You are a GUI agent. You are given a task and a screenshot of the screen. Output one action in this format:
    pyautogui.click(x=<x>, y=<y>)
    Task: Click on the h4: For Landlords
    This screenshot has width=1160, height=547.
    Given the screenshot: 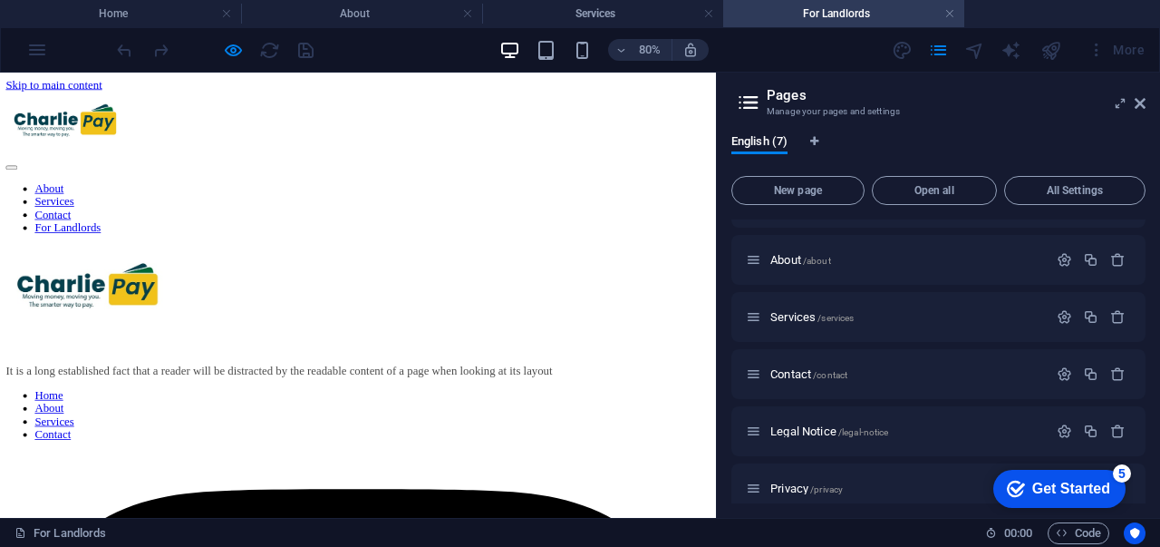 What is the action you would take?
    pyautogui.click(x=844, y=14)
    